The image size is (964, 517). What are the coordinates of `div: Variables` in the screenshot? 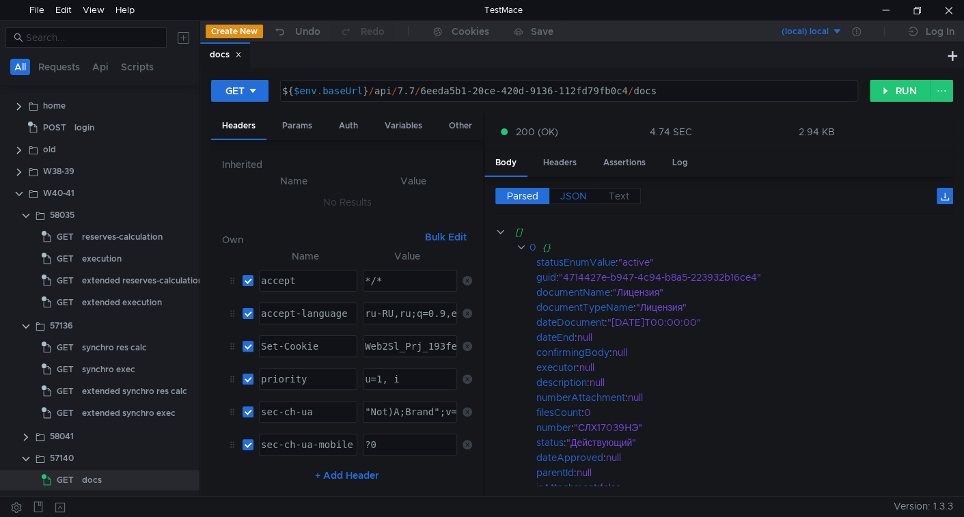 It's located at (403, 126).